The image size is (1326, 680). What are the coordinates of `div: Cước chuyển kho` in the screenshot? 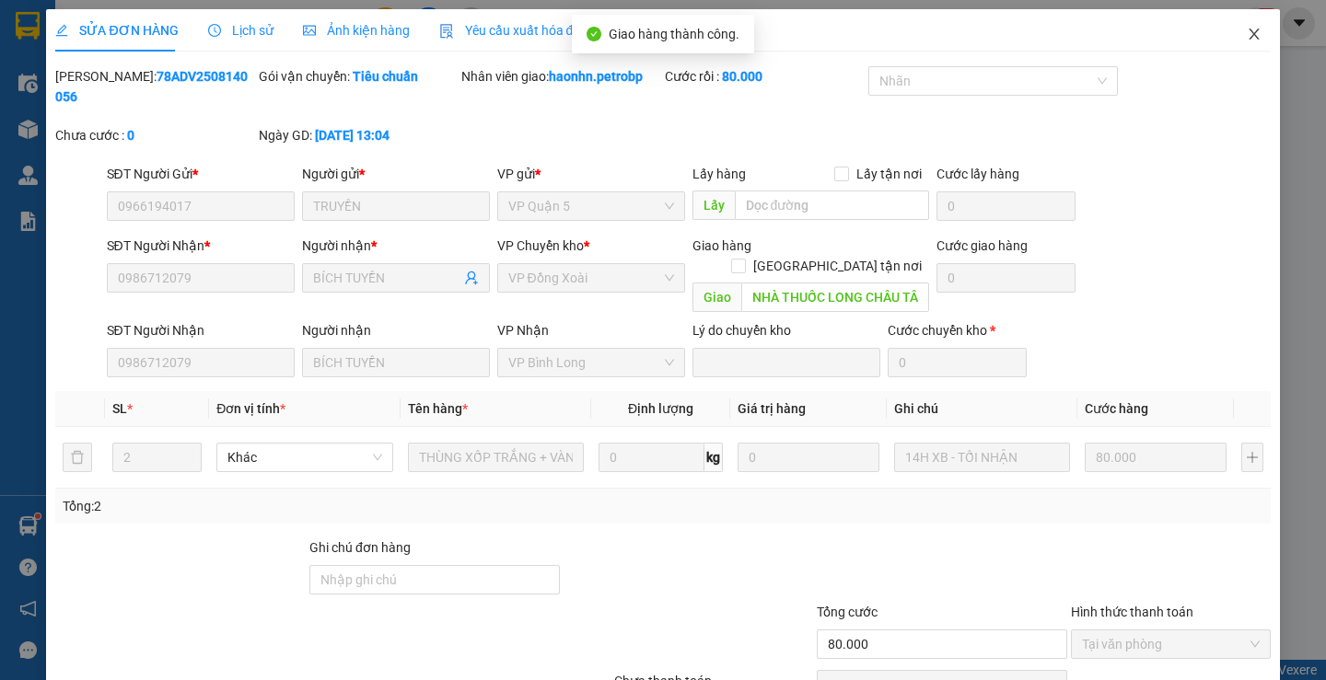 It's located at (956, 330).